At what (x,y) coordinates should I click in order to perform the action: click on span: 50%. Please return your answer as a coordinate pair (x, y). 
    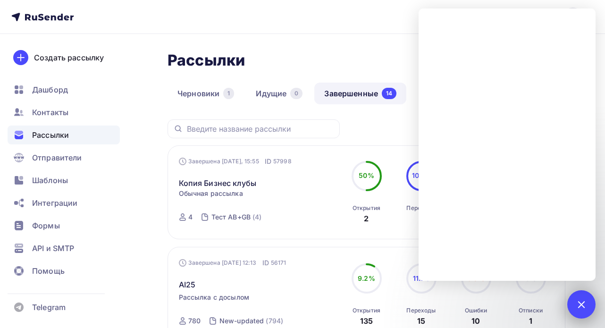
    Looking at the image, I should click on (366, 175).